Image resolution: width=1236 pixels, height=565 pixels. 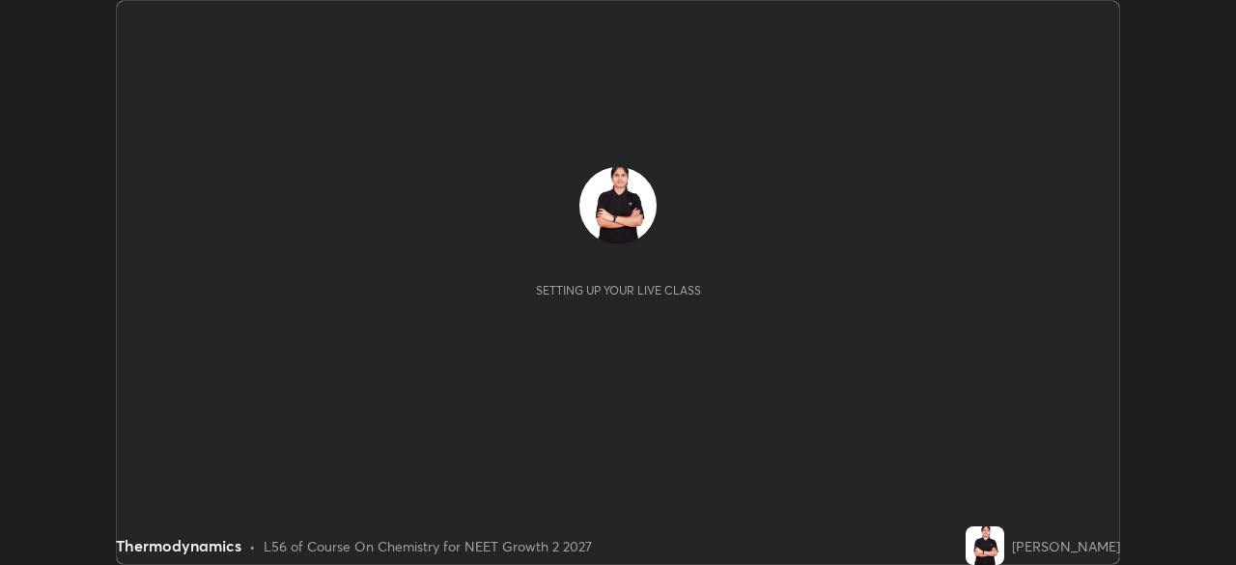 I want to click on div: Thermodynamics, so click(x=179, y=545).